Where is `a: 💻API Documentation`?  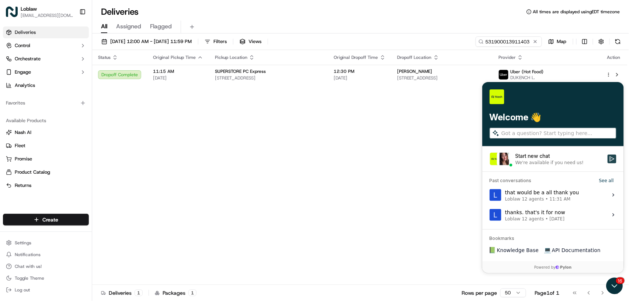 a: 💻API Documentation is located at coordinates (90, 168).